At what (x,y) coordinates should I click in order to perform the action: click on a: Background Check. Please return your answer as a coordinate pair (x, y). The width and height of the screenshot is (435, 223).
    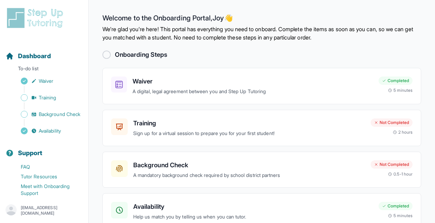
    Looking at the image, I should click on (47, 114).